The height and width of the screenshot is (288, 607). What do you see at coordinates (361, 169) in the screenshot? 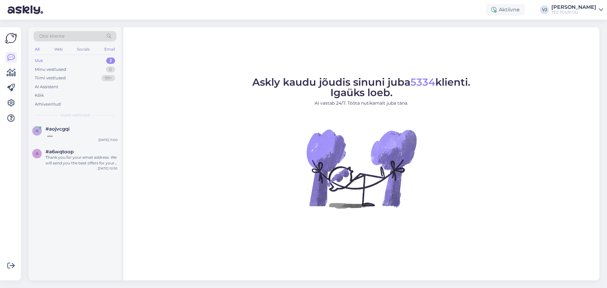
I see `img: No Chat active` at bounding box center [361, 169].